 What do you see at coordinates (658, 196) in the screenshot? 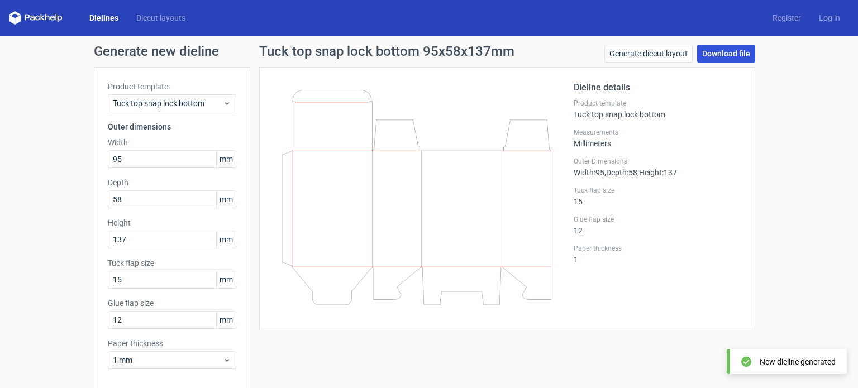
I see `div: 15` at bounding box center [658, 196].